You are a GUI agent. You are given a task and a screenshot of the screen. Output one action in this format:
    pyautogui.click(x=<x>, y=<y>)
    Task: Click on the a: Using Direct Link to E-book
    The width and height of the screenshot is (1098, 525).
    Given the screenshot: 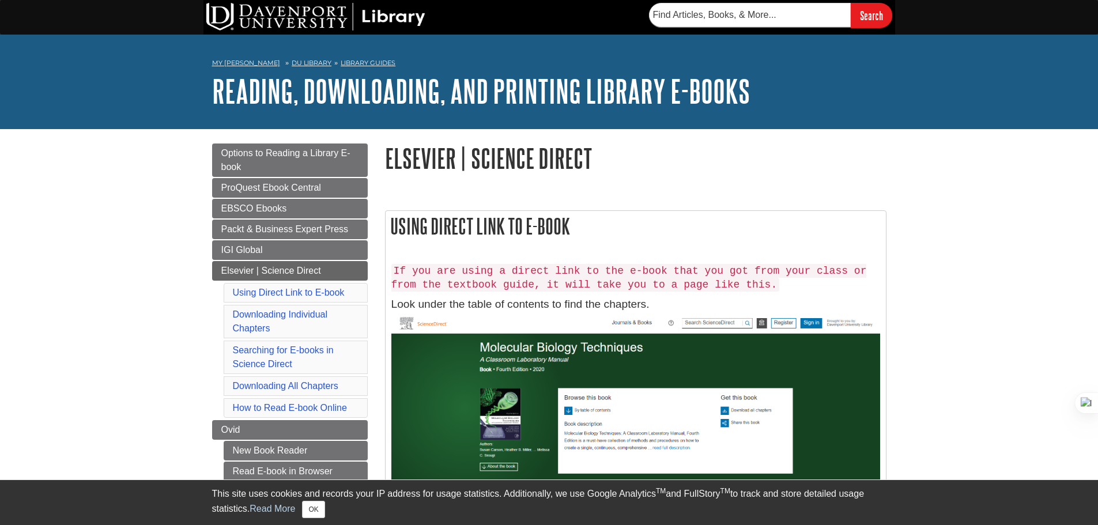 What is the action you would take?
    pyautogui.click(x=289, y=292)
    